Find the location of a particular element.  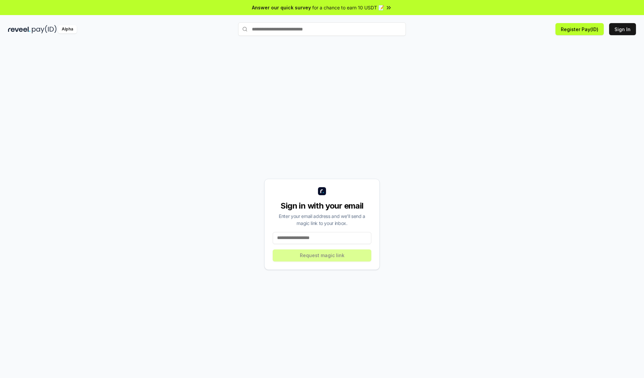

img: pay_id is located at coordinates (44, 29).